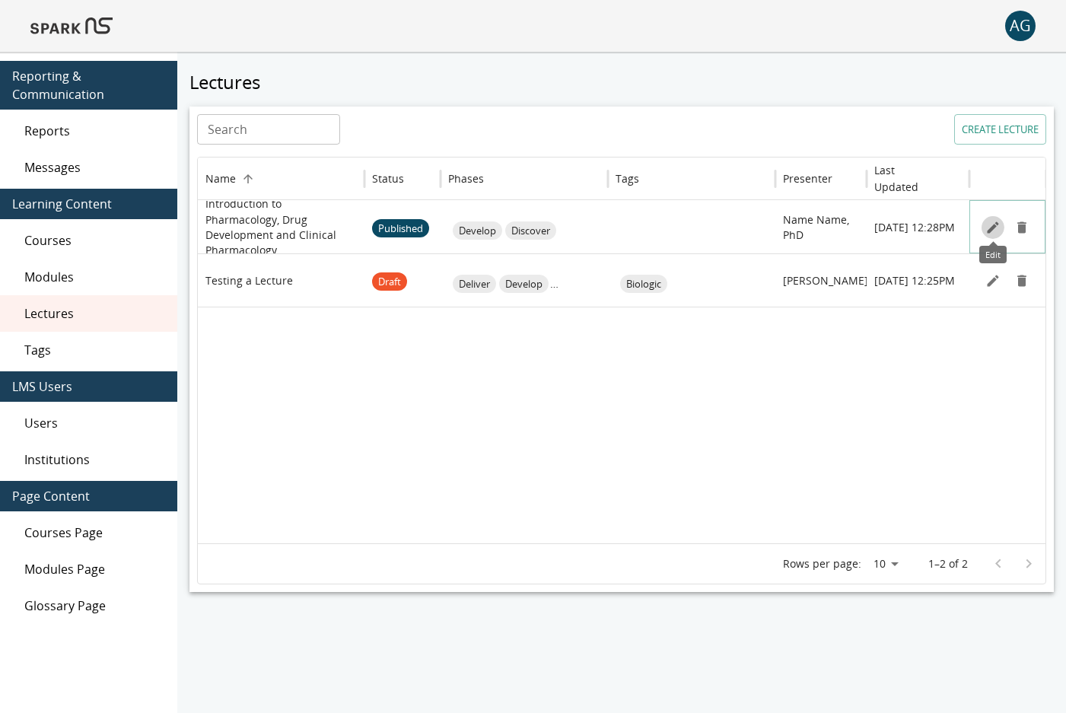 This screenshot has width=1066, height=713. What do you see at coordinates (94, 350) in the screenshot?
I see `span: Tags` at bounding box center [94, 350].